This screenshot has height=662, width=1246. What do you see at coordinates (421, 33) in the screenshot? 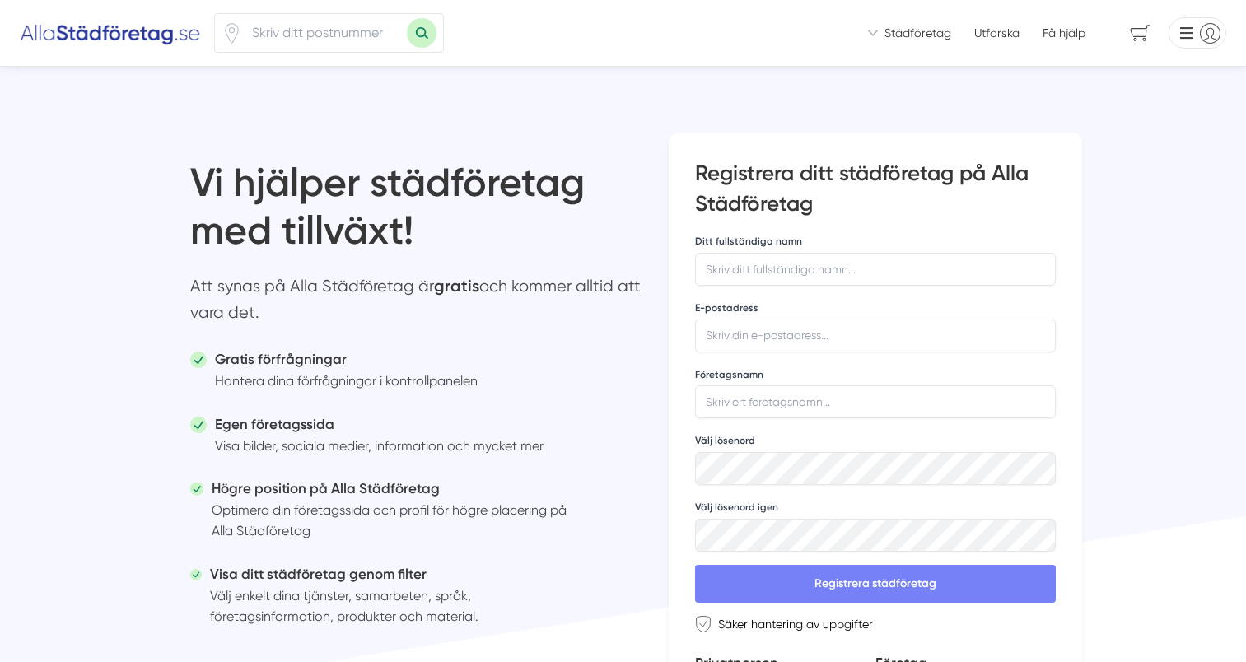
I see `button: Sök med postnummer` at bounding box center [421, 33].